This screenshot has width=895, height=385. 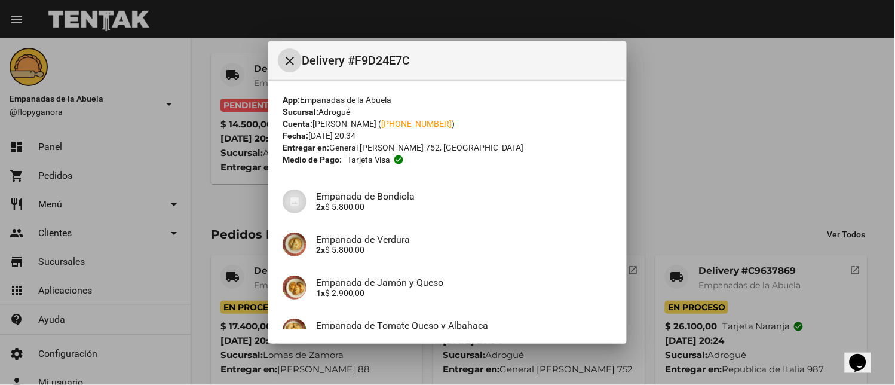 What do you see at coordinates (295, 136) in the screenshot?
I see `strong: Fecha:` at bounding box center [295, 136].